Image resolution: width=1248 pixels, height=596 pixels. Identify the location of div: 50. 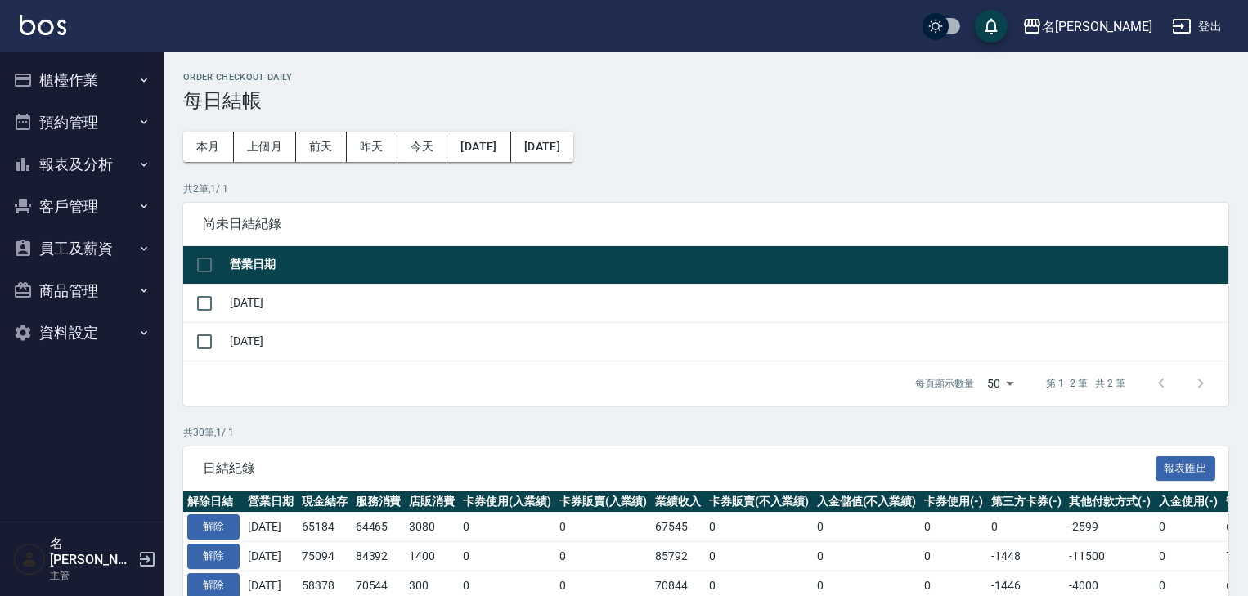
(1000, 384).